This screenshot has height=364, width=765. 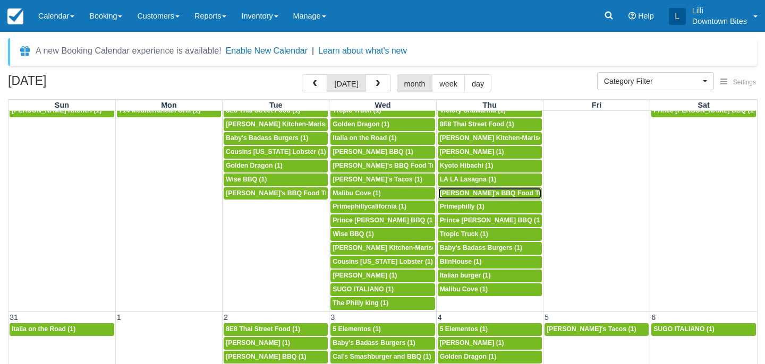 What do you see at coordinates (15, 16) in the screenshot?
I see `img: checkfront-main-nav-mini-logo.png` at bounding box center [15, 16].